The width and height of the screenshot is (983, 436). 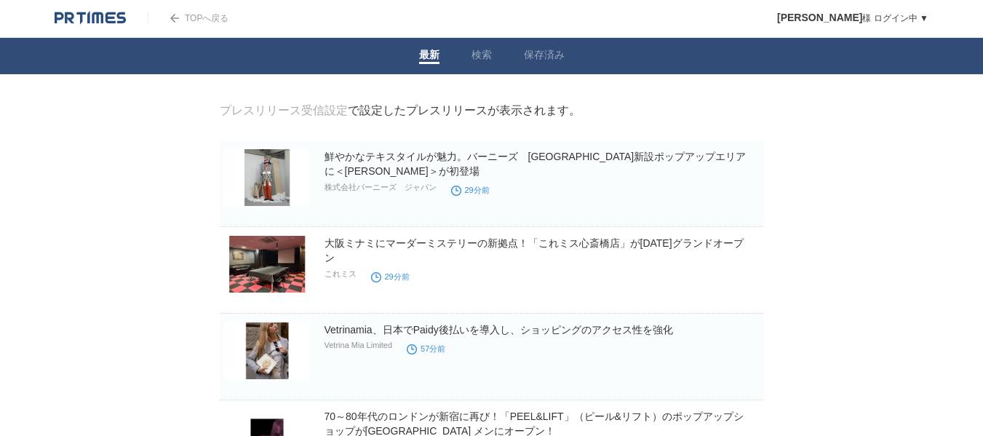 What do you see at coordinates (426, 349) in the screenshot?
I see `time: 57分前` at bounding box center [426, 349].